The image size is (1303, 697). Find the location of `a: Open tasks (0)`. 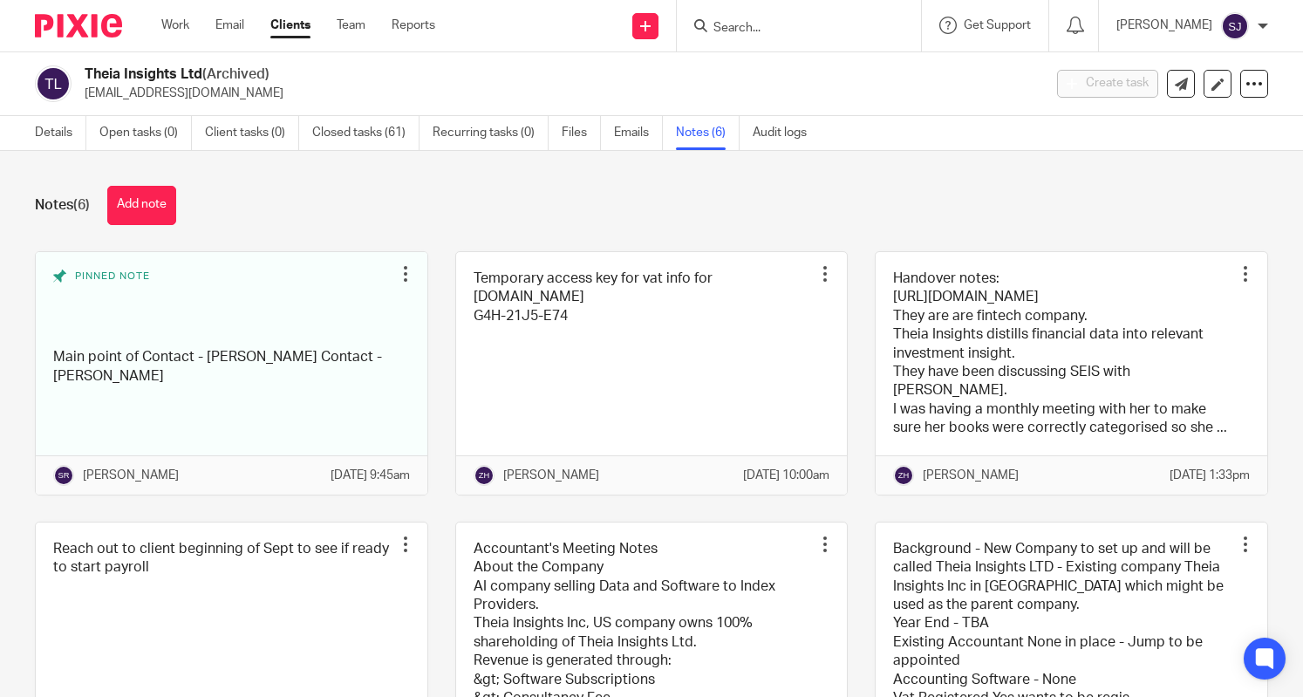

a: Open tasks (0) is located at coordinates (146, 133).